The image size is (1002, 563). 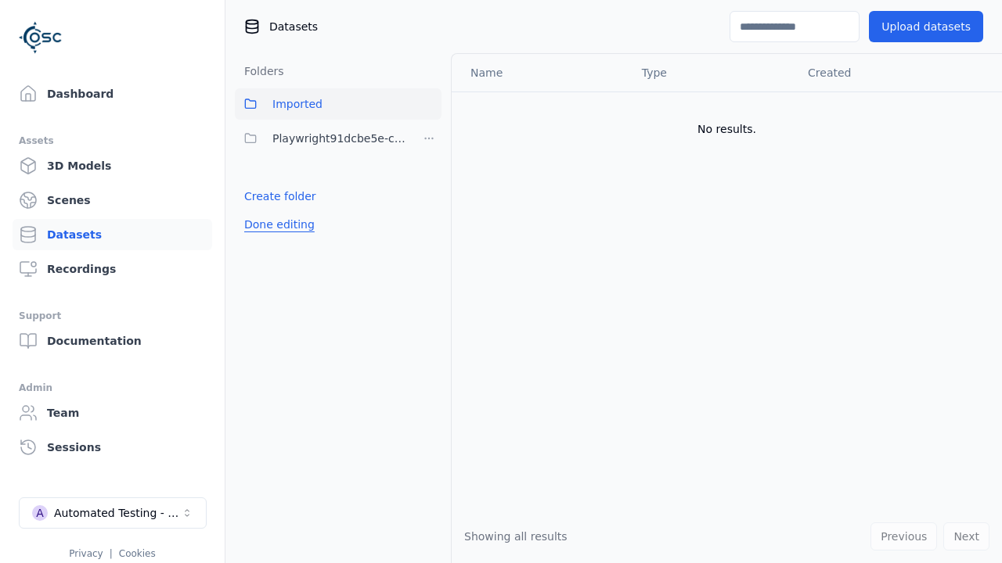 What do you see at coordinates (293, 27) in the screenshot?
I see `span: Datasets` at bounding box center [293, 27].